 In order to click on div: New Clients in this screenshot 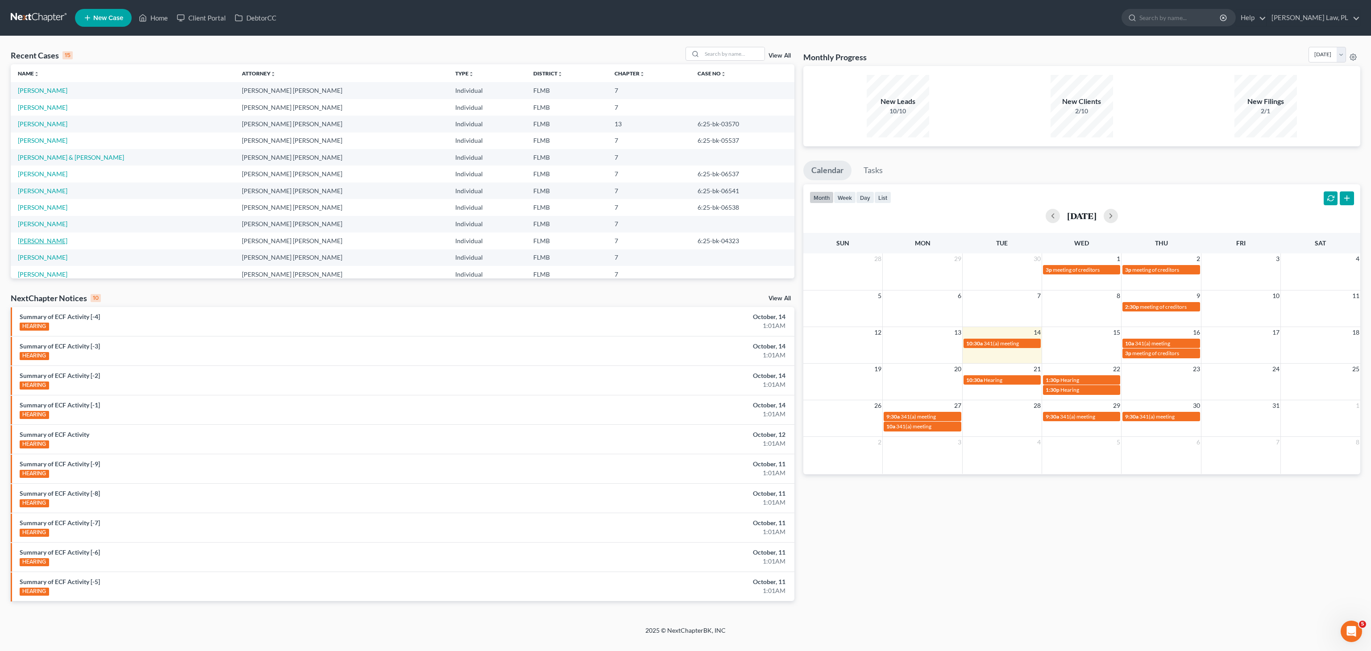, I will do `click(1082, 101)`.